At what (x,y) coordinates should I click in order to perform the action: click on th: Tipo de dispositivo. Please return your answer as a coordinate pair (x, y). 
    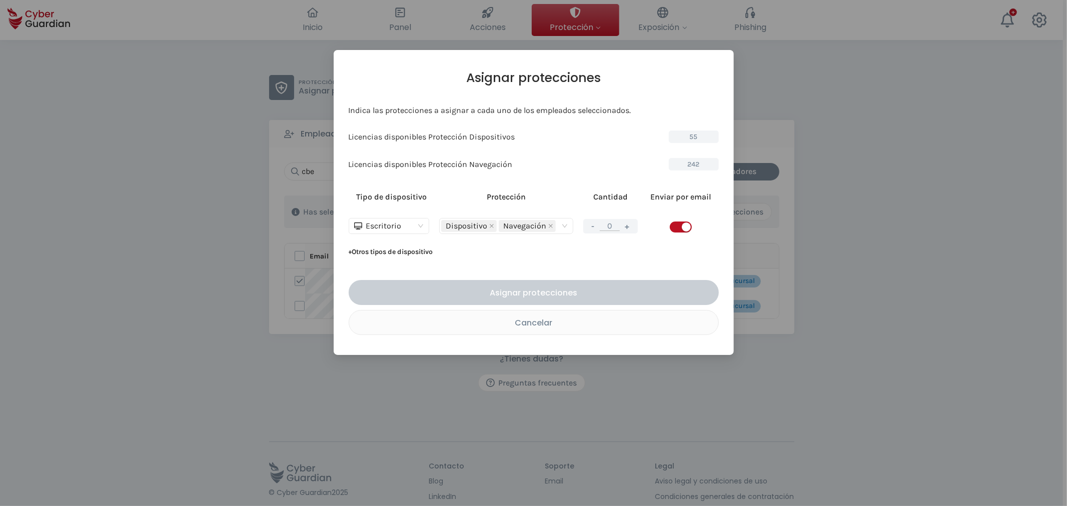
    Looking at the image, I should click on (392, 197).